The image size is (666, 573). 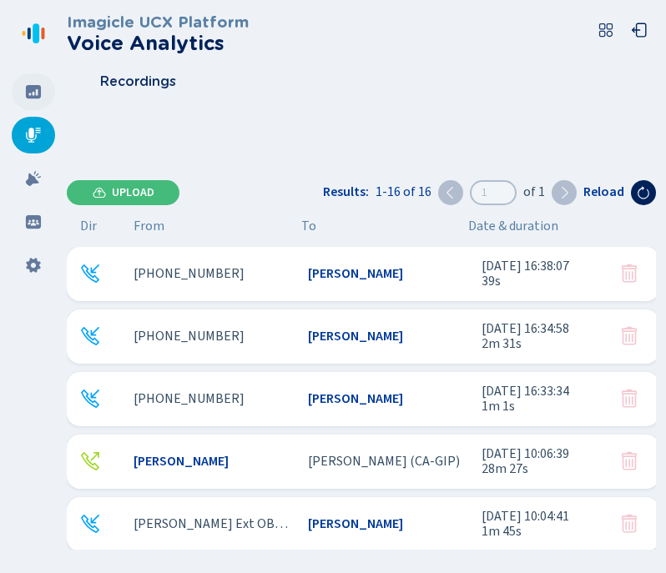 I want to click on span: 1m 45s, so click(x=543, y=532).